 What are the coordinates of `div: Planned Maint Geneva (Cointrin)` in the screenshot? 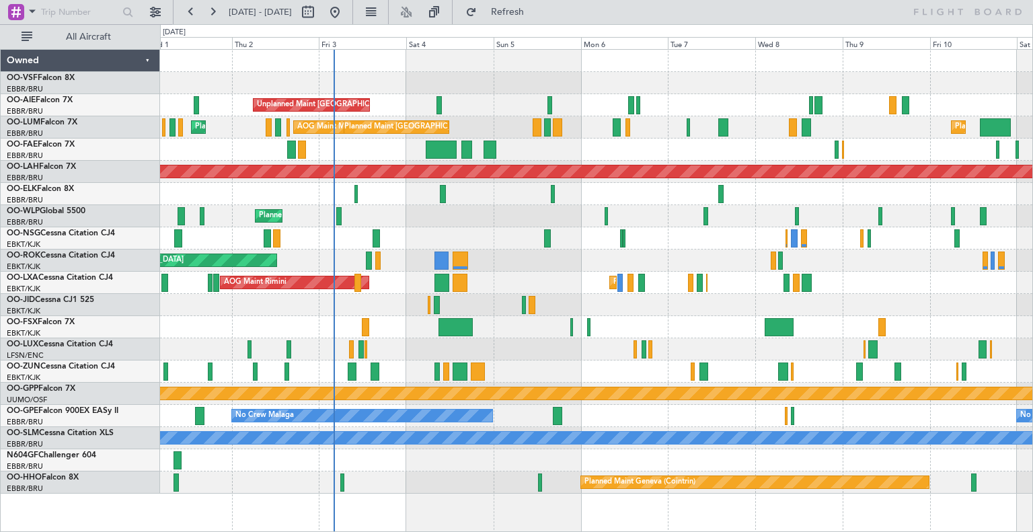 It's located at (639, 482).